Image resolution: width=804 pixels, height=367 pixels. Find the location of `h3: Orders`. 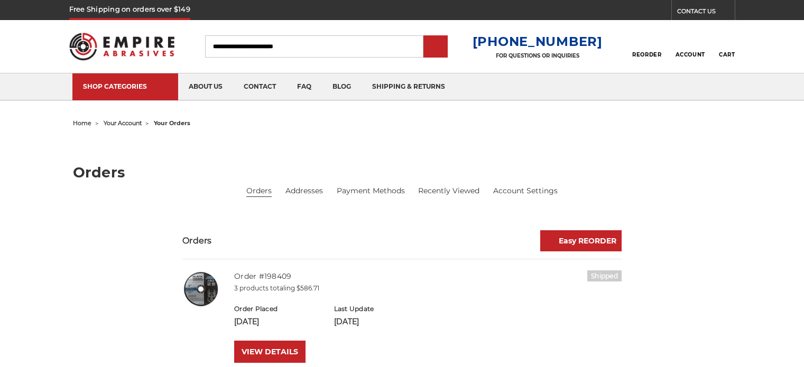

h3: Orders is located at coordinates (197, 241).